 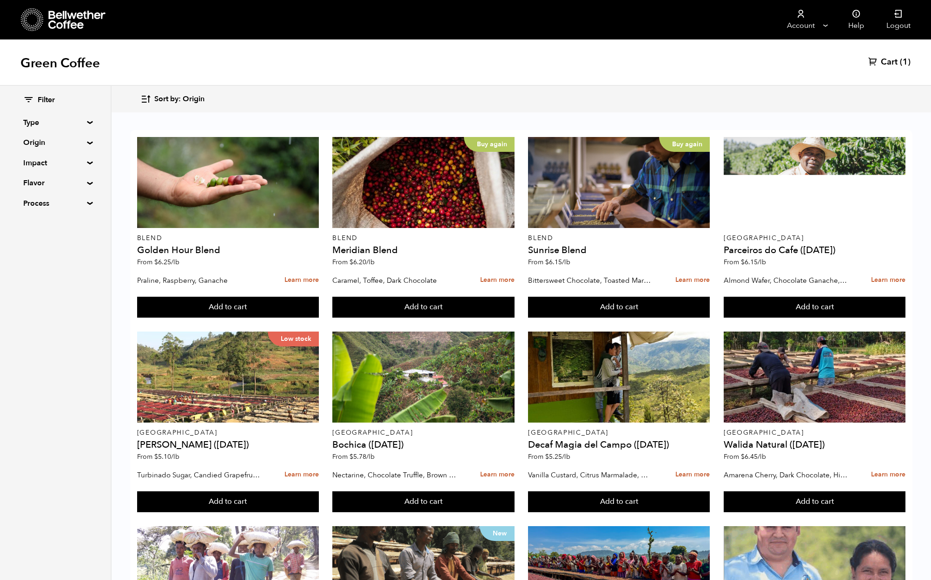 What do you see at coordinates (590, 475) in the screenshot?
I see `p: Vanilla Custard, Citrus Marmalade, Caramel` at bounding box center [590, 475].